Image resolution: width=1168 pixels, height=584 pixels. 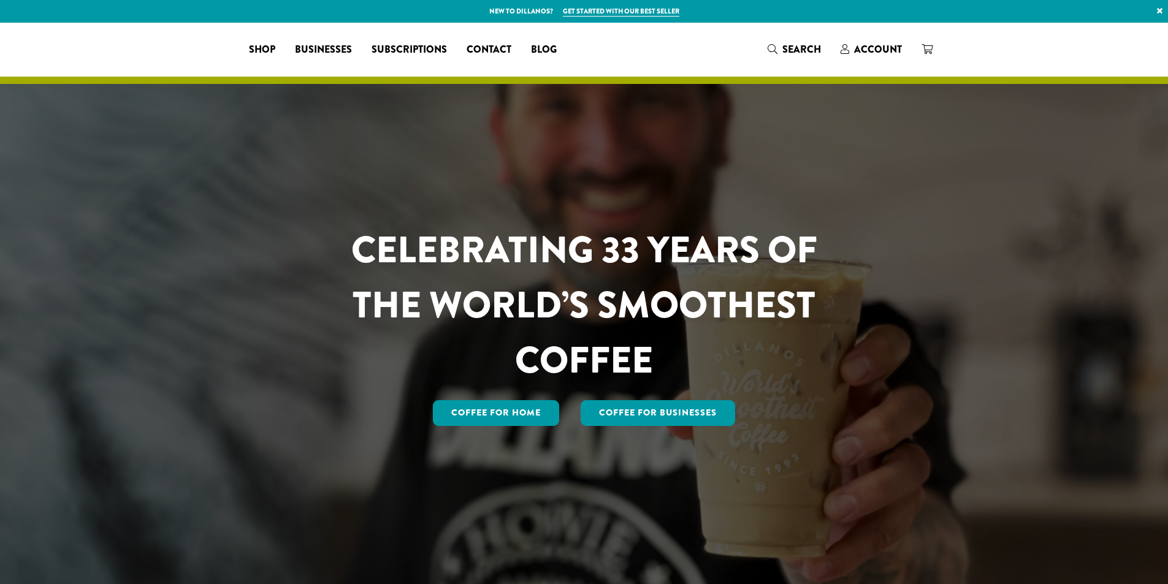 I want to click on span: Subscriptions, so click(x=409, y=50).